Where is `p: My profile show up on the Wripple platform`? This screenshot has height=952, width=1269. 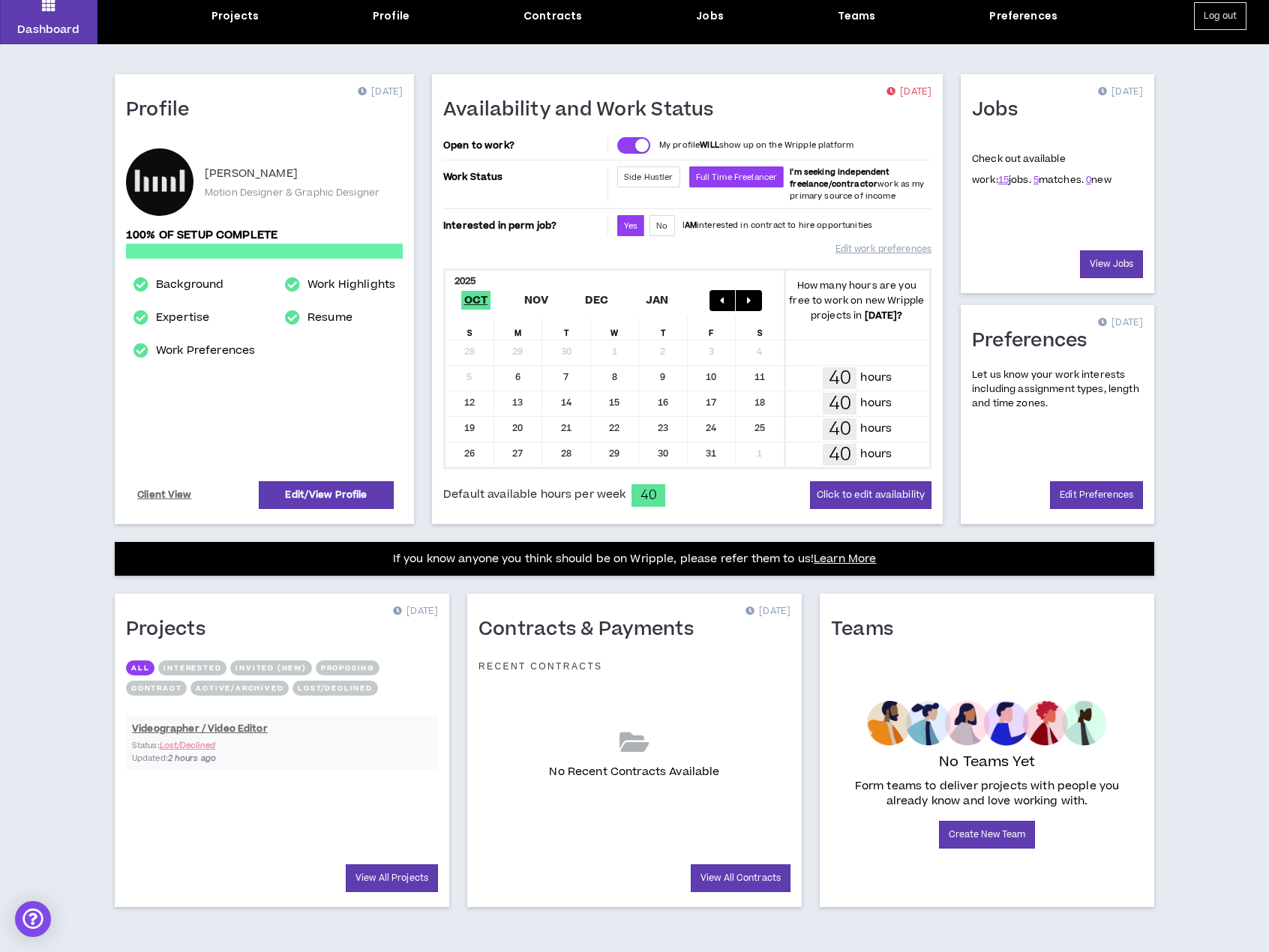
p: My profile show up on the Wripple platform is located at coordinates (756, 146).